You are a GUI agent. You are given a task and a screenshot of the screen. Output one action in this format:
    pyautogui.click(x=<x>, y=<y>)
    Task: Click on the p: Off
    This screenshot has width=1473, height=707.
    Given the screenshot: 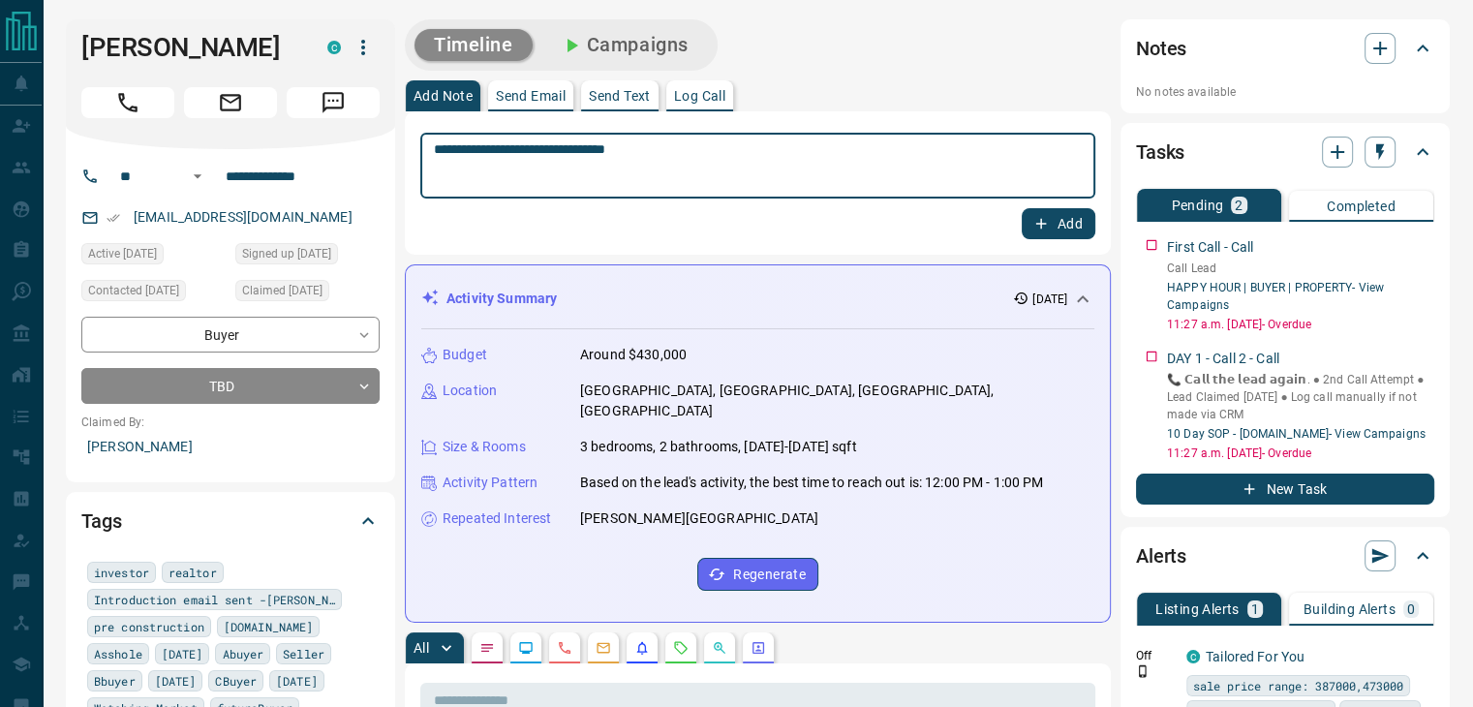 What is the action you would take?
    pyautogui.click(x=1155, y=656)
    